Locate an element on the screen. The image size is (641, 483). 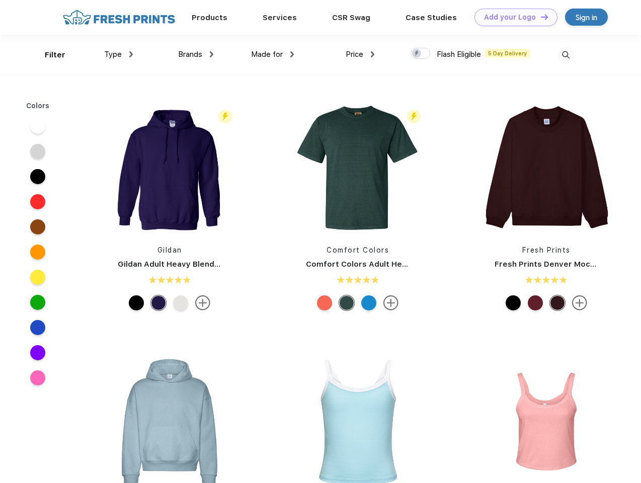
span: Brands is located at coordinates (190, 54).